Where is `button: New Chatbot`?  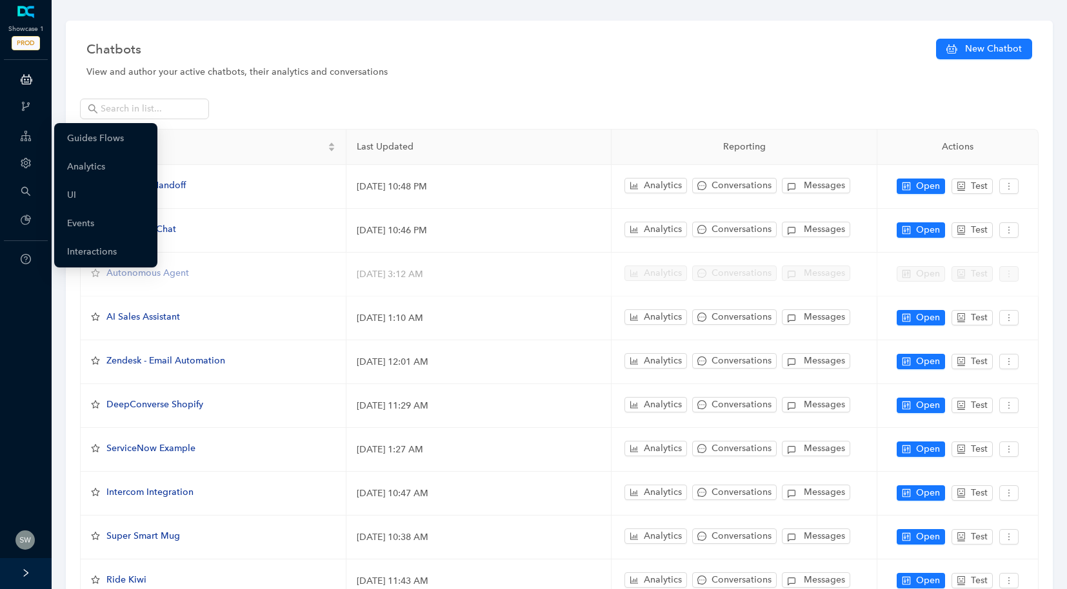
button: New Chatbot is located at coordinates (984, 49).